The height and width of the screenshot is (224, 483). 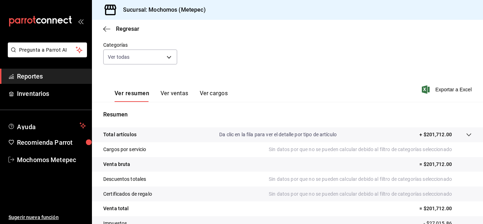 What do you see at coordinates (51, 93) in the screenshot?
I see `span: Inventarios` at bounding box center [51, 93].